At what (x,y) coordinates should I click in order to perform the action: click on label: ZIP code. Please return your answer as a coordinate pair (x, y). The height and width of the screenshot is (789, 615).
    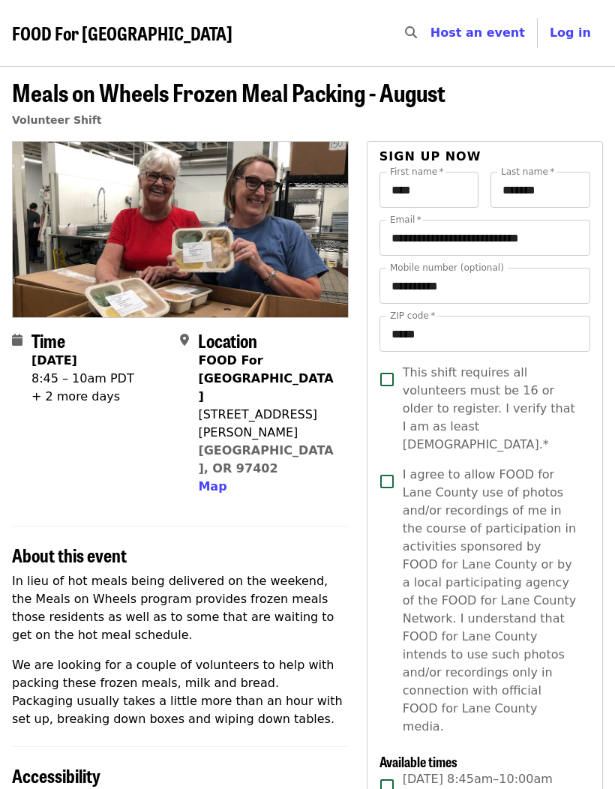
    Looking at the image, I should click on (413, 316).